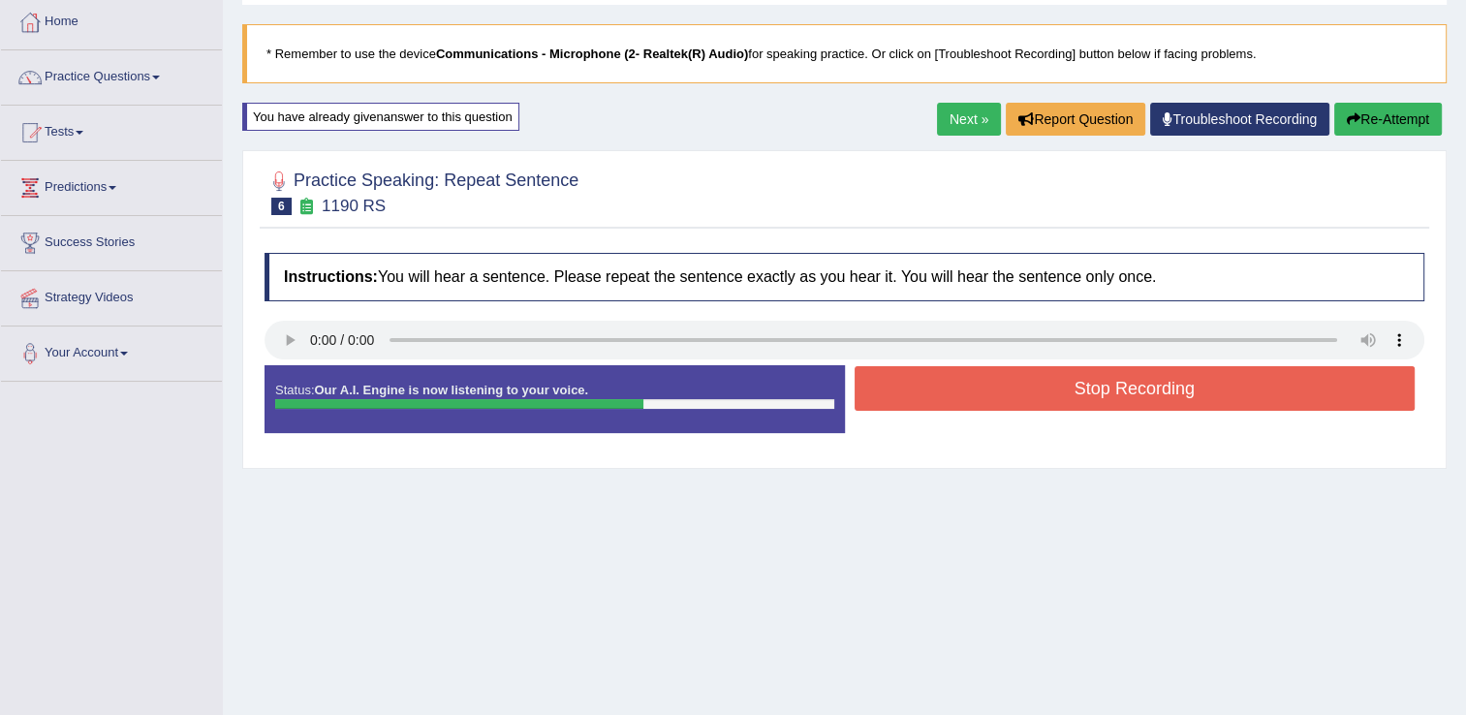  I want to click on a: Your Account, so click(111, 351).